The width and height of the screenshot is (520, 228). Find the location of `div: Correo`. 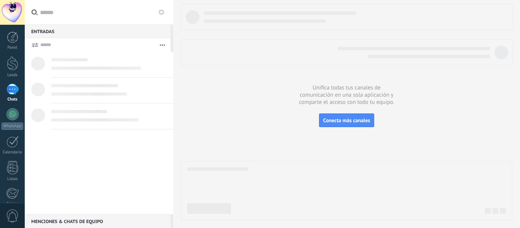

div: Correo is located at coordinates (13, 204).